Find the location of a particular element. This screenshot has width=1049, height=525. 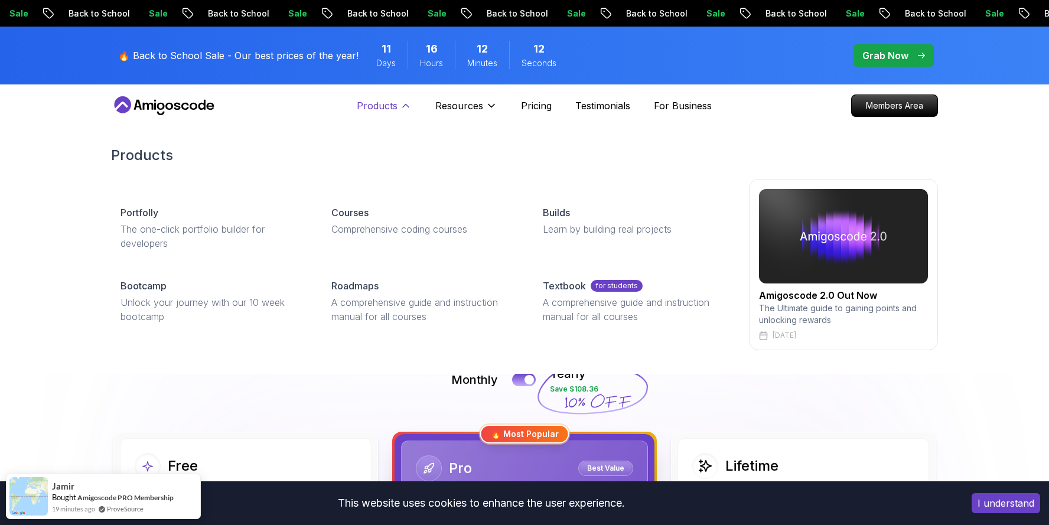

p: Bootcamp is located at coordinates (144, 286).